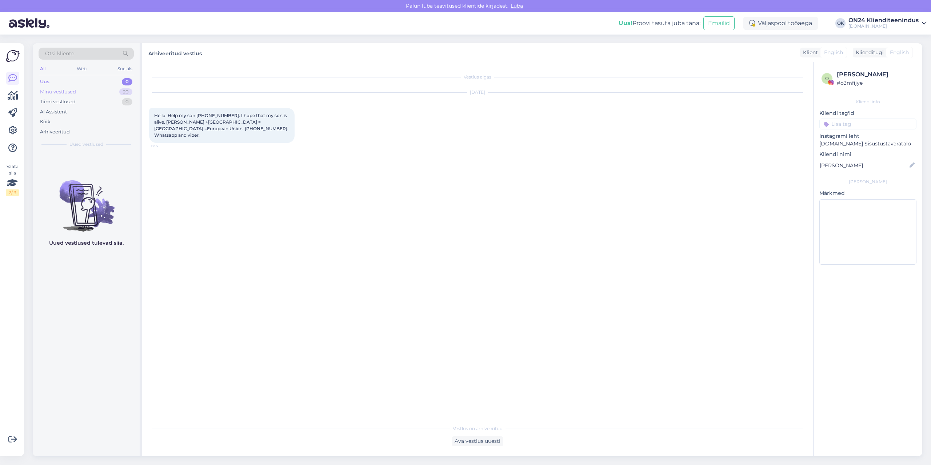 This screenshot has height=465, width=931. Describe the element at coordinates (517, 6) in the screenshot. I see `span: Luba` at that location.